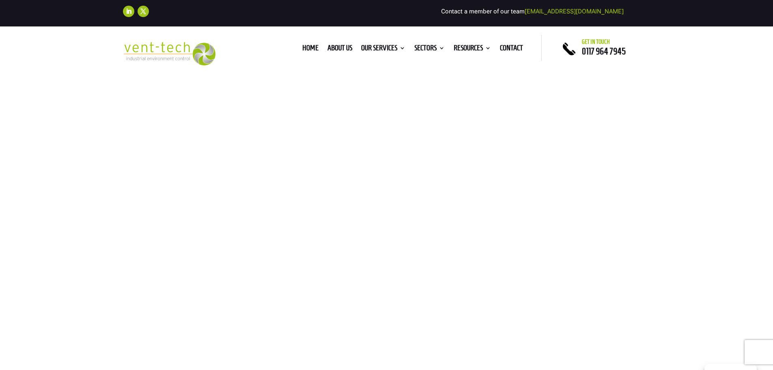 The height and width of the screenshot is (370, 773). I want to click on a: Contact, so click(511, 50).